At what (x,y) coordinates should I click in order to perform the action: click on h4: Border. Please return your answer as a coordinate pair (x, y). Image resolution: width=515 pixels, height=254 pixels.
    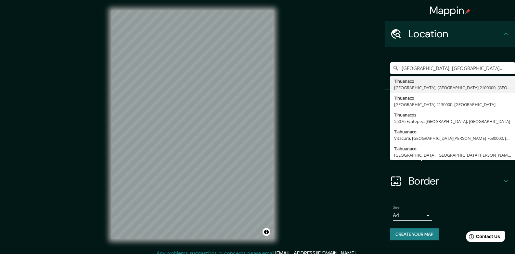
    Looking at the image, I should click on (455, 181).